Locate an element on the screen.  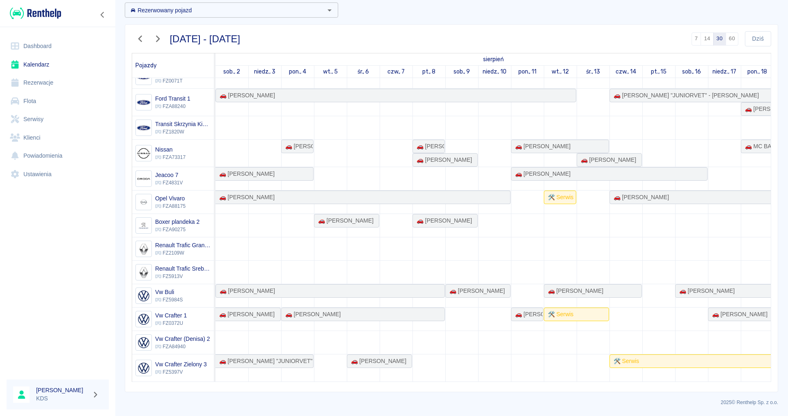
p: FZA88240 is located at coordinates (173, 106).